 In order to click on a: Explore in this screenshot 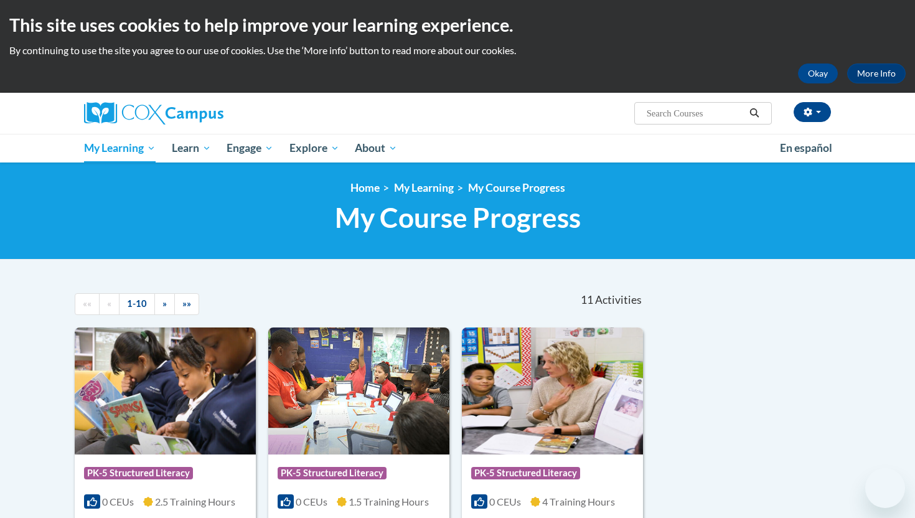, I will do `click(314, 148)`.